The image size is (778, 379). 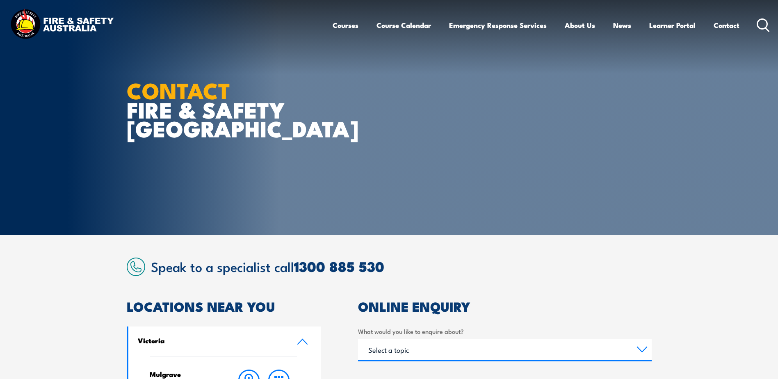 I want to click on h4: Mulgrave, so click(x=184, y=374).